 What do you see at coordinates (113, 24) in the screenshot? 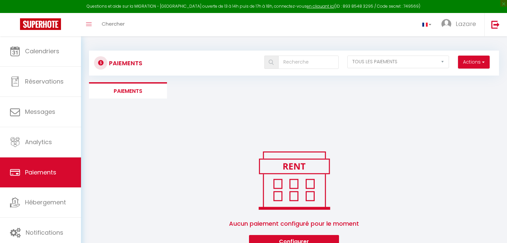
I see `span: Chercher` at bounding box center [113, 24].